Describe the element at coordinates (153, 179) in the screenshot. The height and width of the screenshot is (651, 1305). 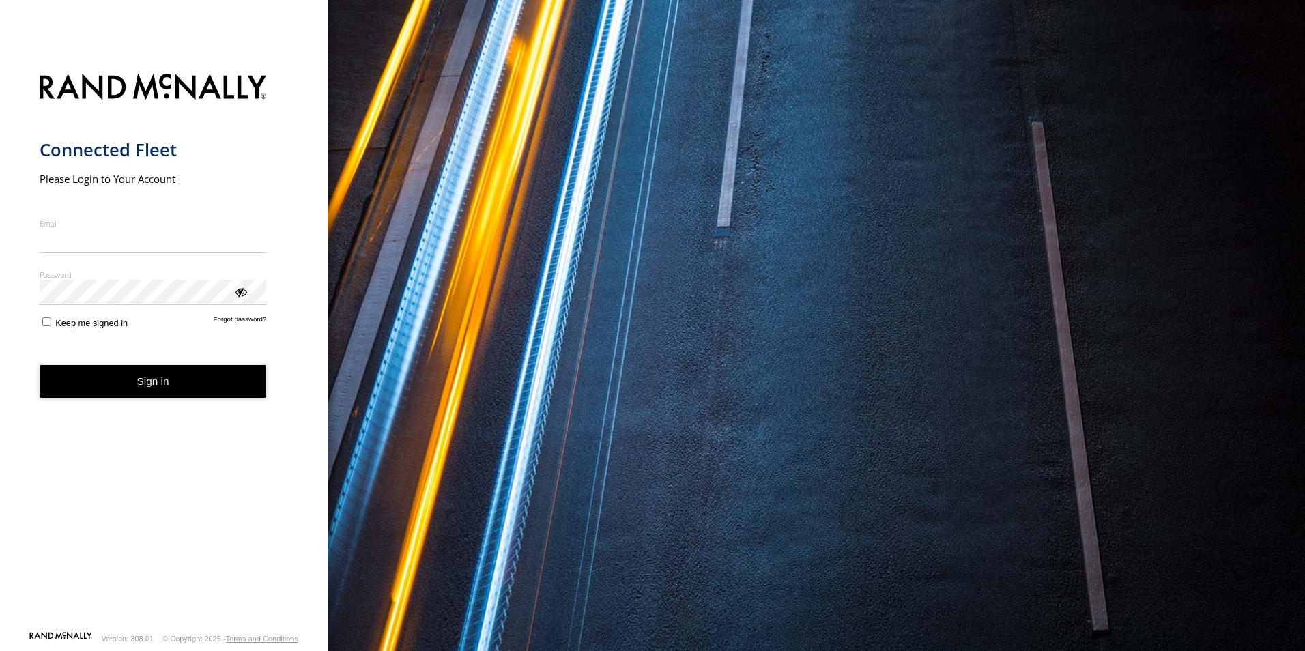
I see `h2: Please Login to Your Account` at that location.